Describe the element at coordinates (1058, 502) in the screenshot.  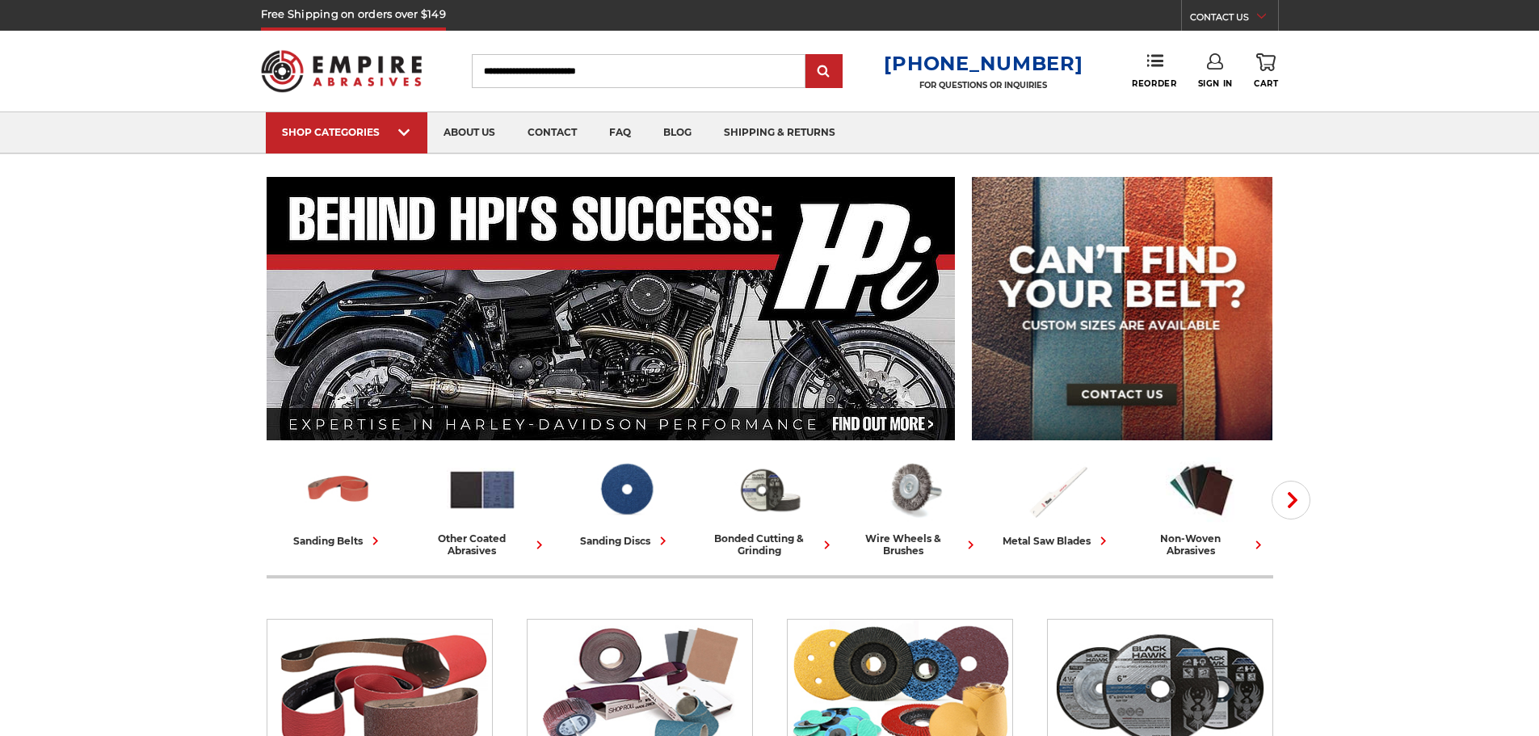
I see `a: metal saw blades` at that location.